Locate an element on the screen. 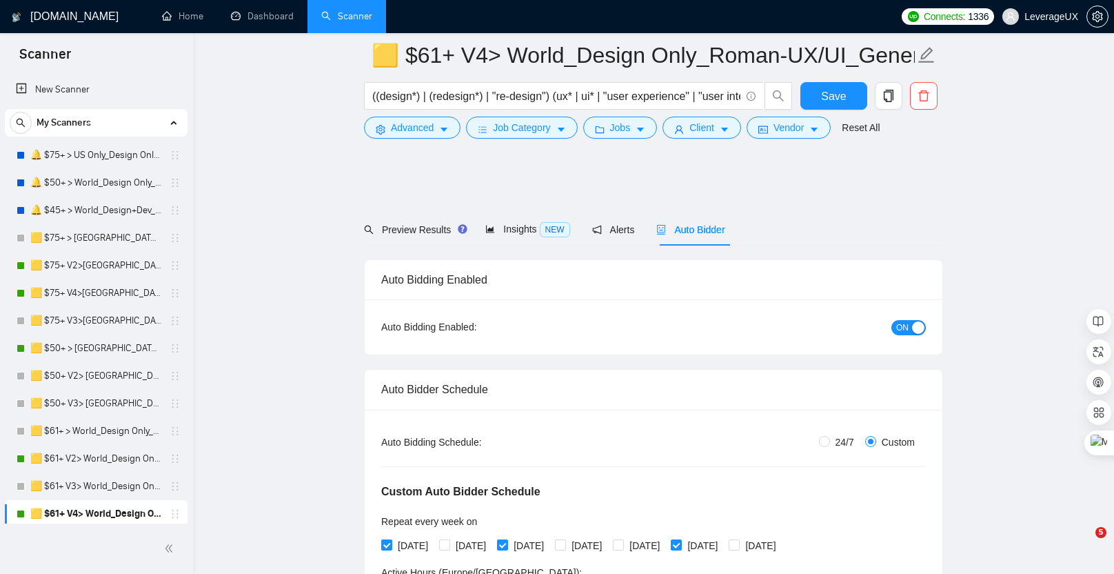  span: Custom is located at coordinates (898, 442).